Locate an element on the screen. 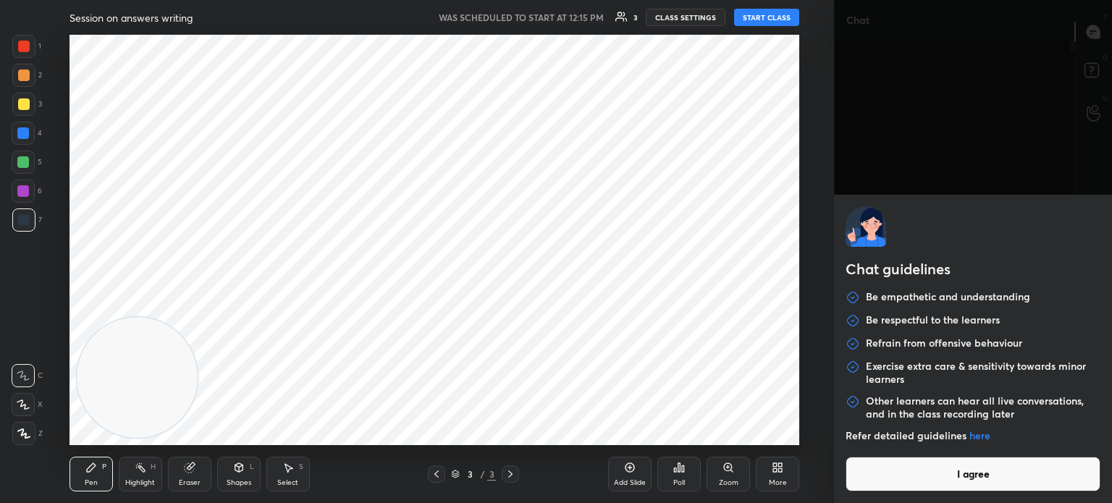 Image resolution: width=1112 pixels, height=503 pixels. p: Refrain from offensive behaviour is located at coordinates (944, 344).